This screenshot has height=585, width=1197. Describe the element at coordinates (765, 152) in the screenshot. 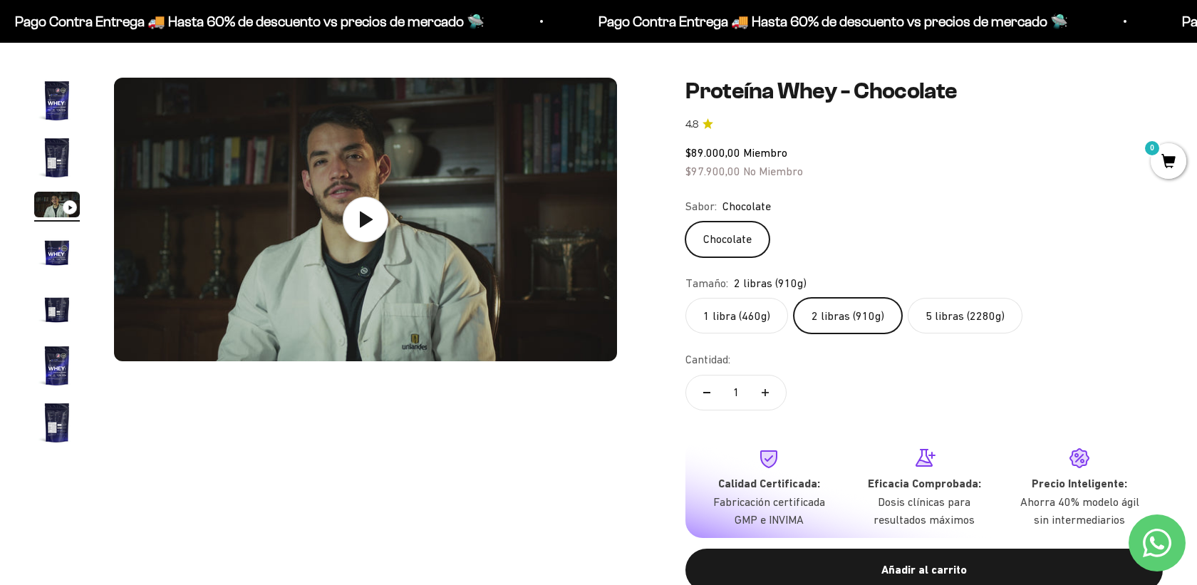

I see `span: Miembro` at that location.